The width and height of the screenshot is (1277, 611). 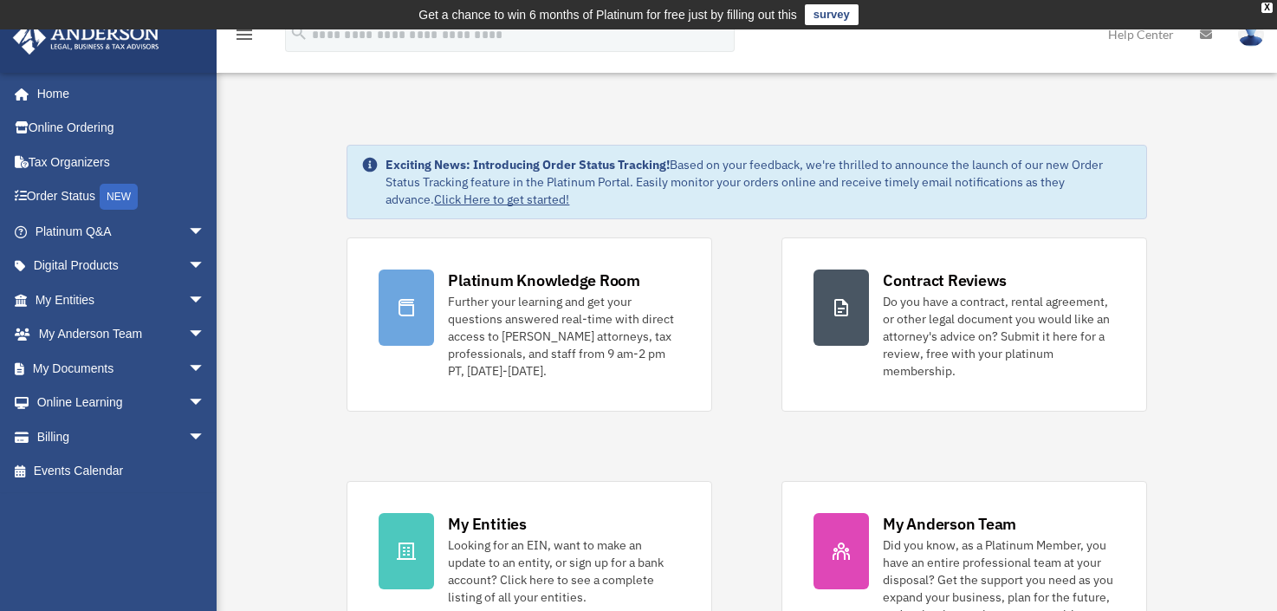 What do you see at coordinates (121, 231) in the screenshot?
I see `a: Platinum Q&Aarrow_drop_down` at bounding box center [121, 231].